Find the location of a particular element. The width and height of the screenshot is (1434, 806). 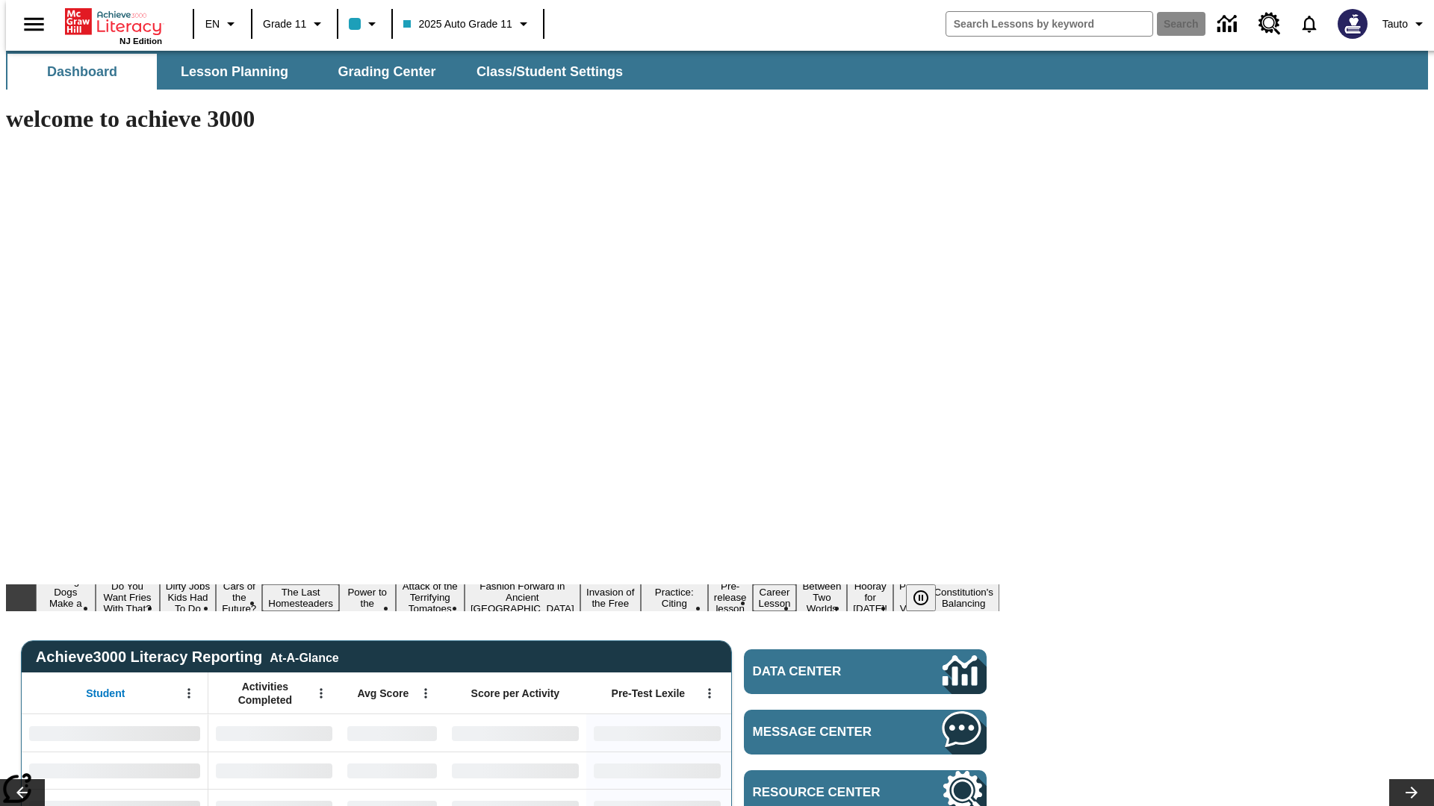

a: Notifications is located at coordinates (1309, 24).